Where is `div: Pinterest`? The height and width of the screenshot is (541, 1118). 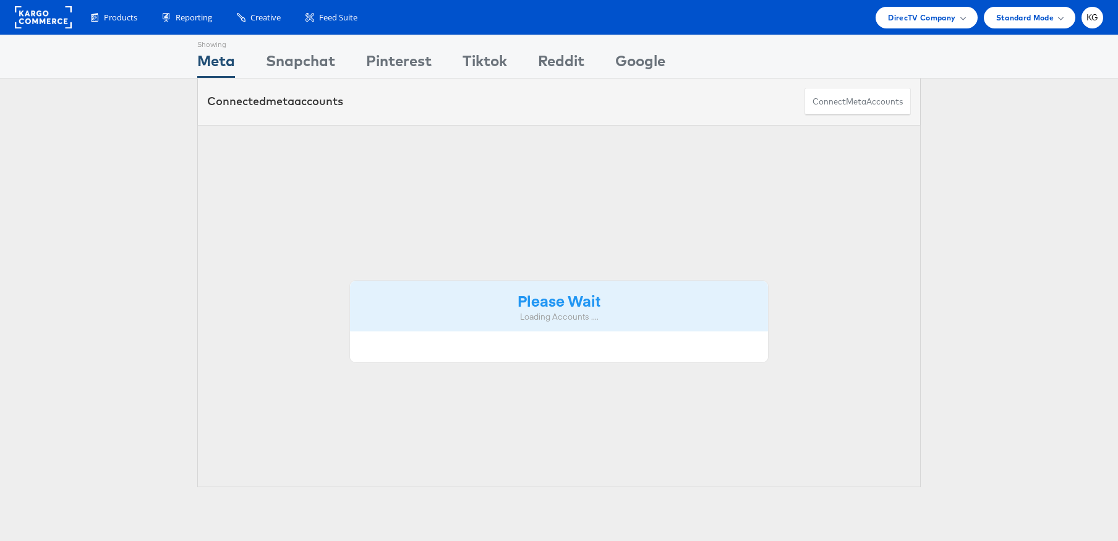
div: Pinterest is located at coordinates (399, 64).